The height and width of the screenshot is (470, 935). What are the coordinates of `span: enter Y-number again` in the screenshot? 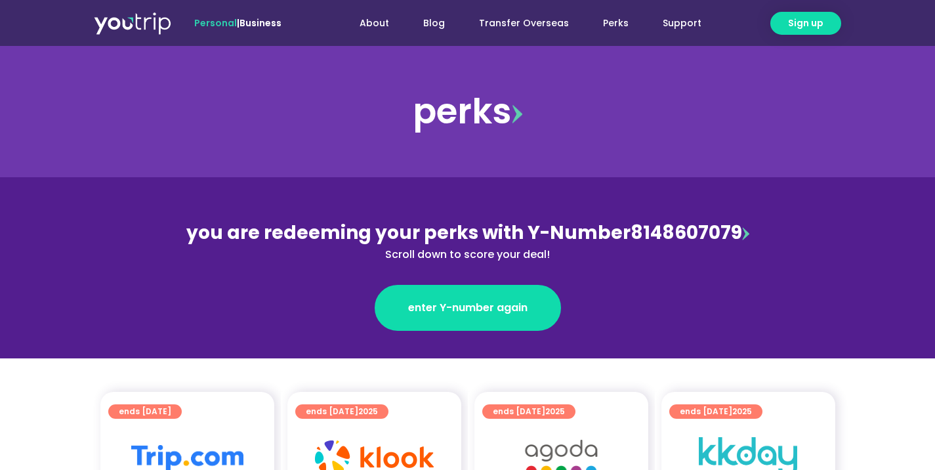 It's located at (468, 308).